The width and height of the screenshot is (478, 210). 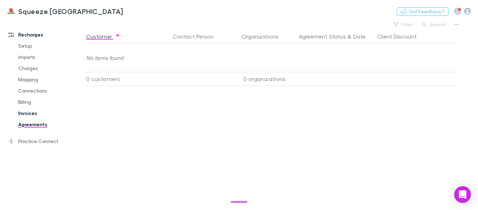 I want to click on button: Client Discount, so click(x=401, y=36).